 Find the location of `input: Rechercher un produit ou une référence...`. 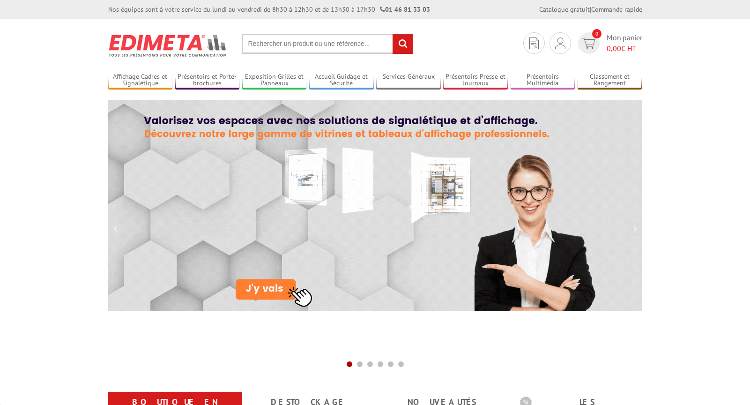

input: Rechercher un produit ou une référence... is located at coordinates (328, 44).